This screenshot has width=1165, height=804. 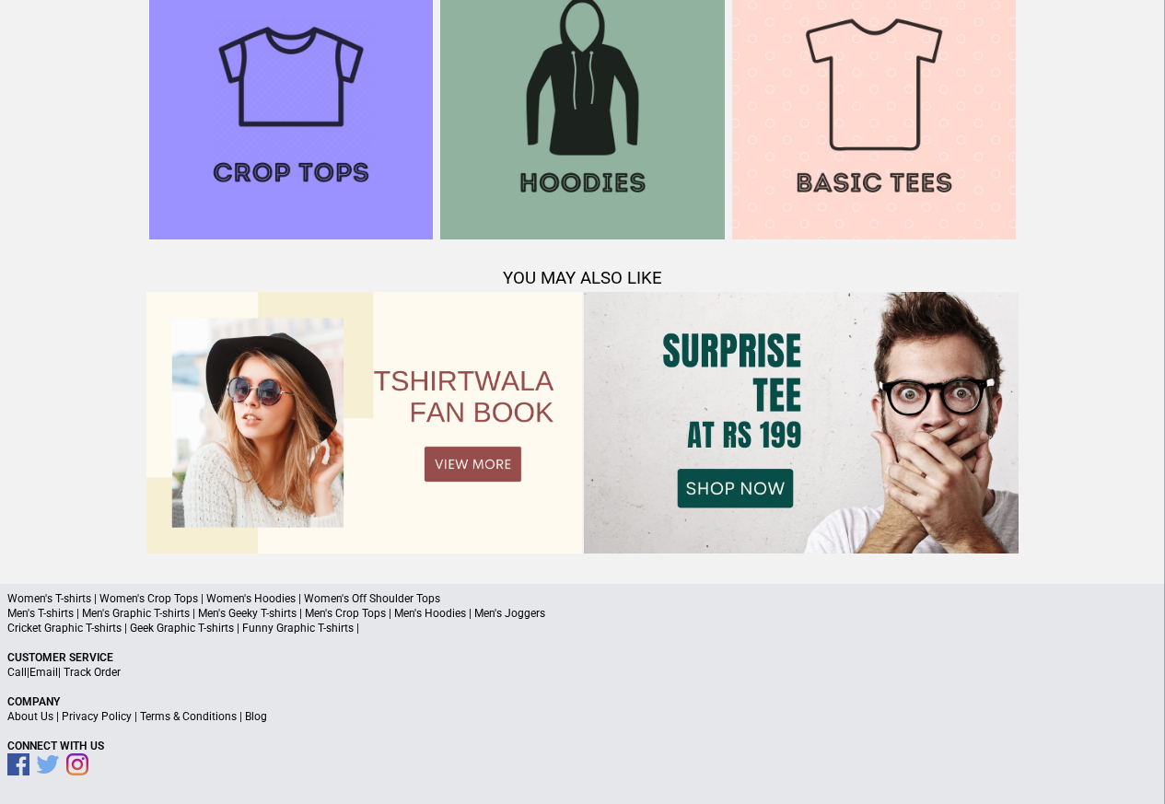 What do you see at coordinates (17, 672) in the screenshot?
I see `a: Call` at bounding box center [17, 672].